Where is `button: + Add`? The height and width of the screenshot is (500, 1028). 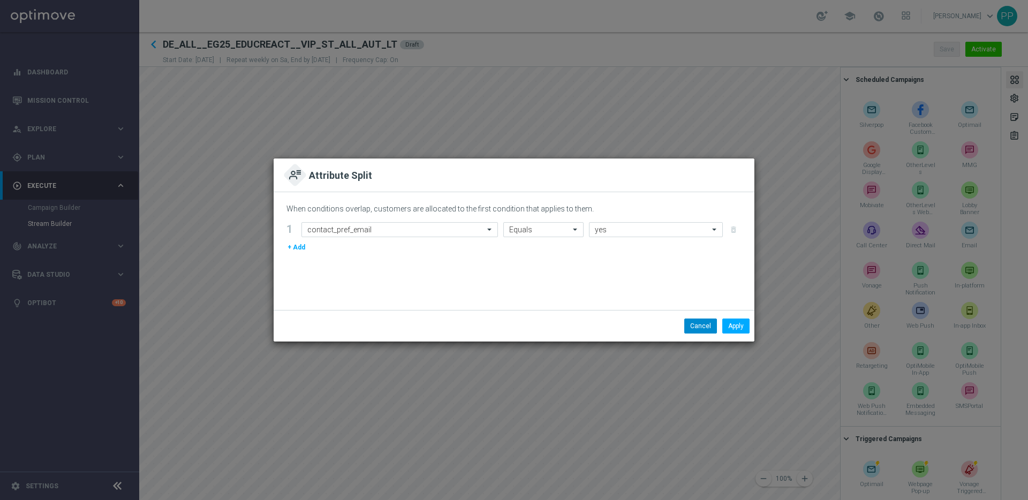 button: + Add is located at coordinates (296, 247).